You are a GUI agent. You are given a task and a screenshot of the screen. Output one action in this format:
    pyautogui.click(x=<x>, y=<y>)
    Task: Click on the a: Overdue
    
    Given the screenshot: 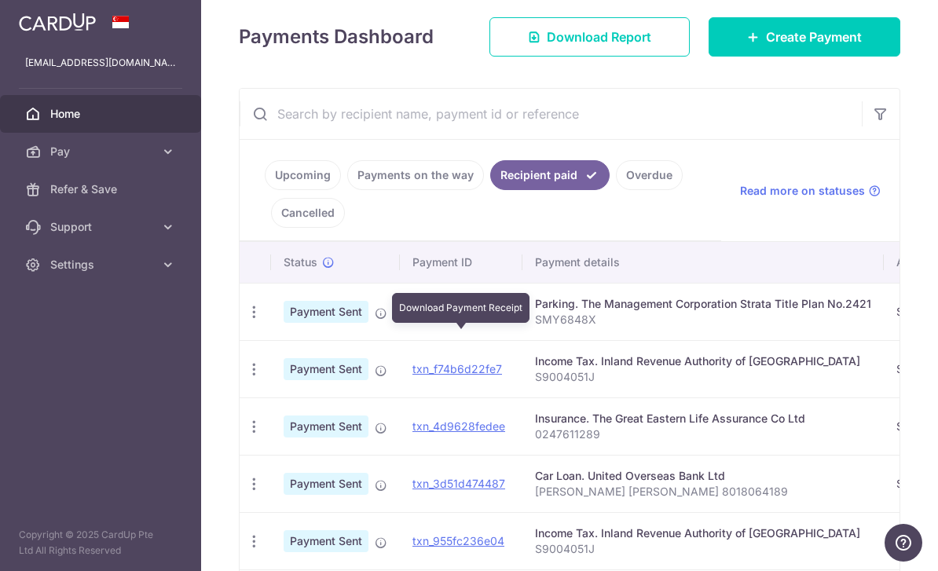 What is the action you would take?
    pyautogui.click(x=649, y=175)
    